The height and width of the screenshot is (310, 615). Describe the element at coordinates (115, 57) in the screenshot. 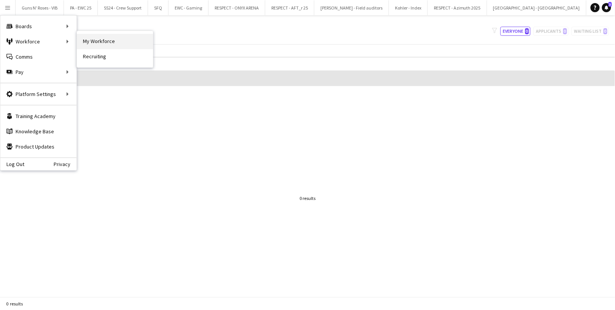

I see `a: Recruiting` at that location.